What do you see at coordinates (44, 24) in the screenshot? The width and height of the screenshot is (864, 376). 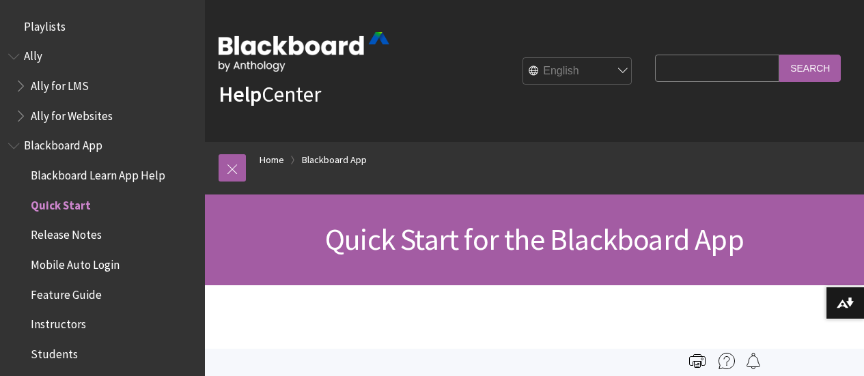 I see `span: Playlists` at bounding box center [44, 24].